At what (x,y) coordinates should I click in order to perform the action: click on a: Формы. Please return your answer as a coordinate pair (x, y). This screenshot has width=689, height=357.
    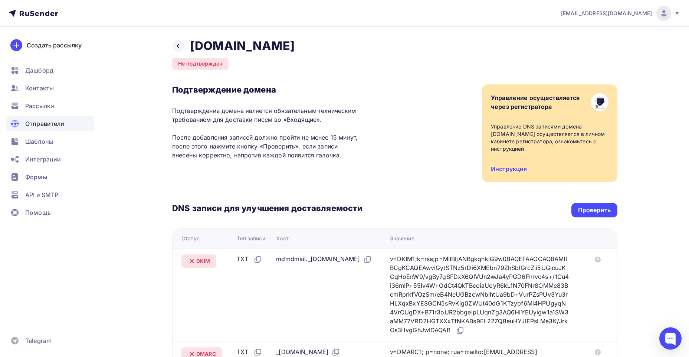
    Looking at the image, I should click on (50, 177).